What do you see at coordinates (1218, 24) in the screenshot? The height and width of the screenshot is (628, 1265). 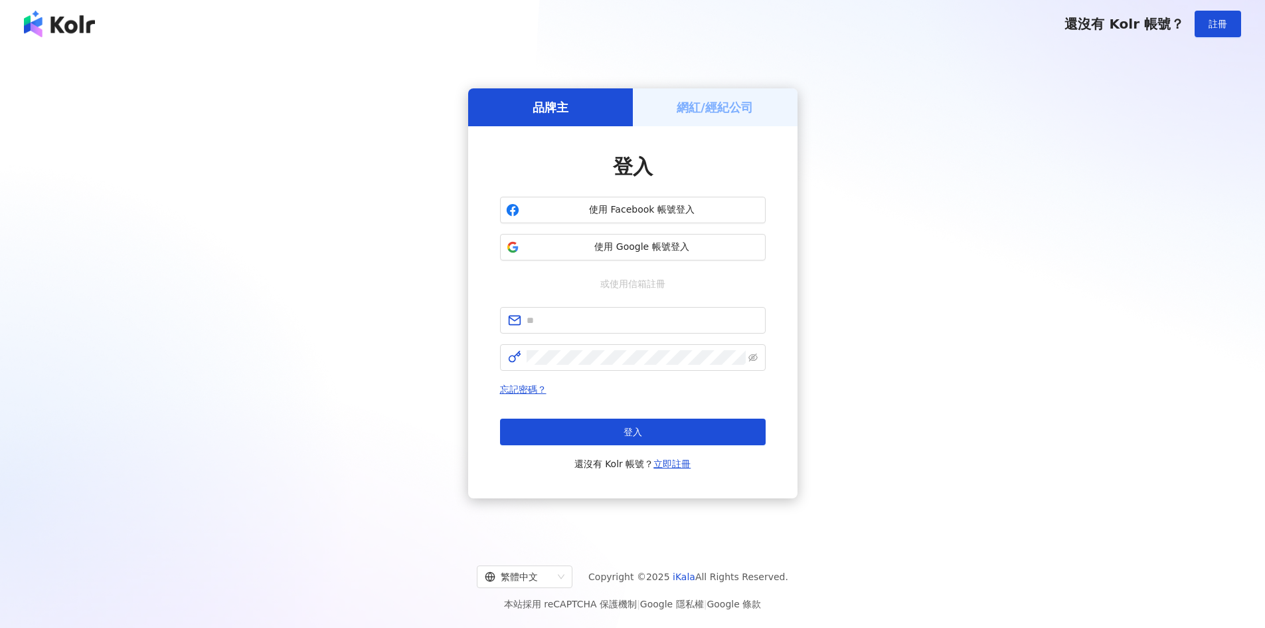 I see `span: 註冊` at bounding box center [1218, 24].